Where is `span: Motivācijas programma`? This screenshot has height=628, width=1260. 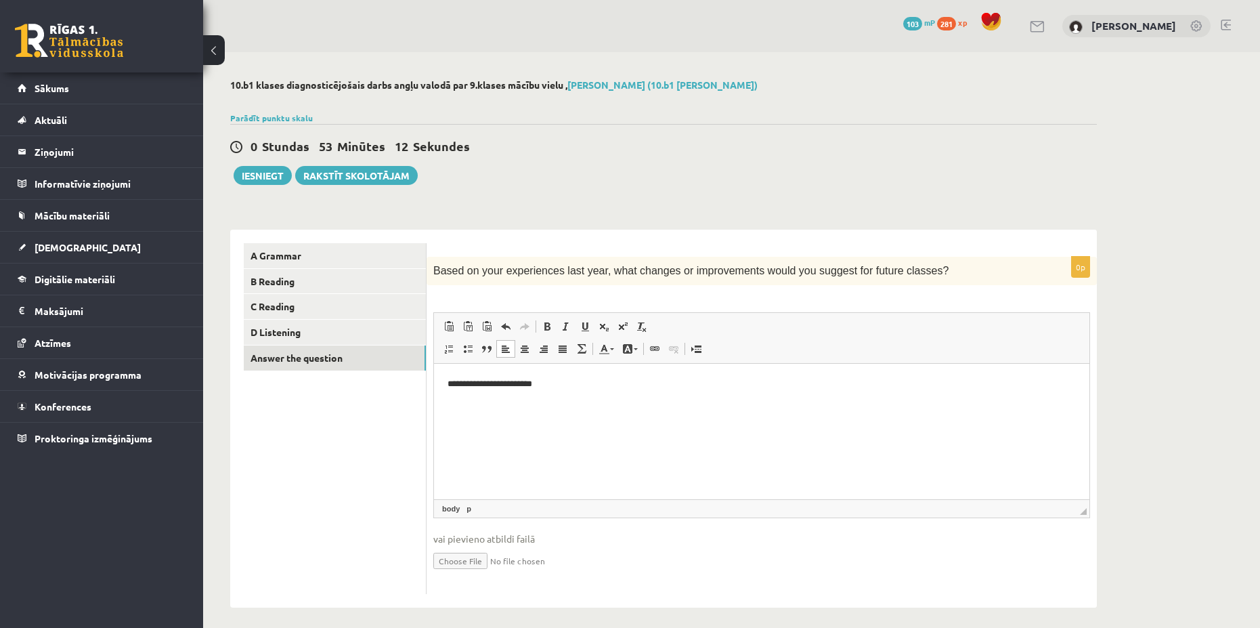
span: Motivācijas programma is located at coordinates (88, 374).